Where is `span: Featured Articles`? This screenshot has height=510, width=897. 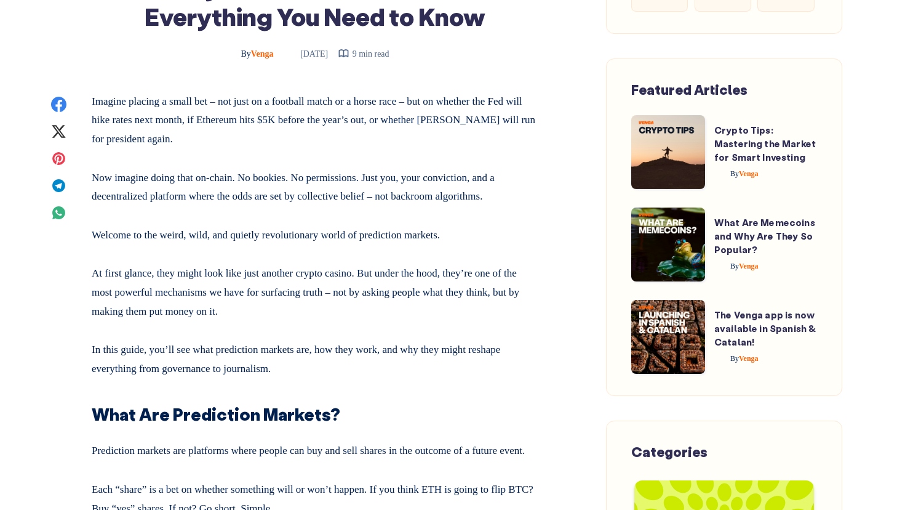
span: Featured Articles is located at coordinates (689, 89).